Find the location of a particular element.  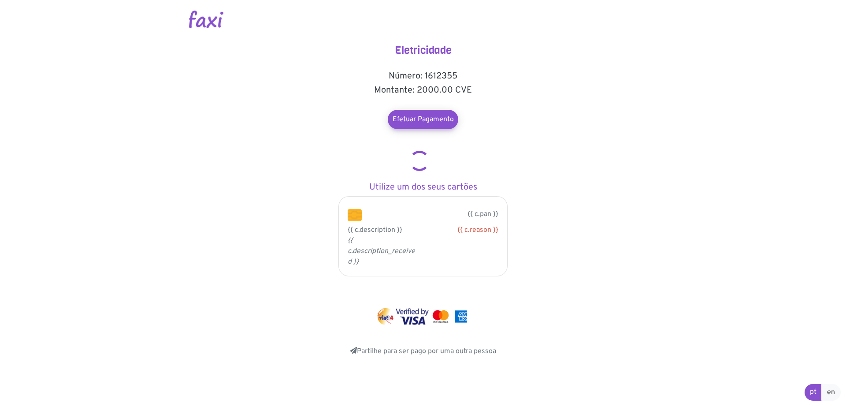

a: pt is located at coordinates (813, 392).